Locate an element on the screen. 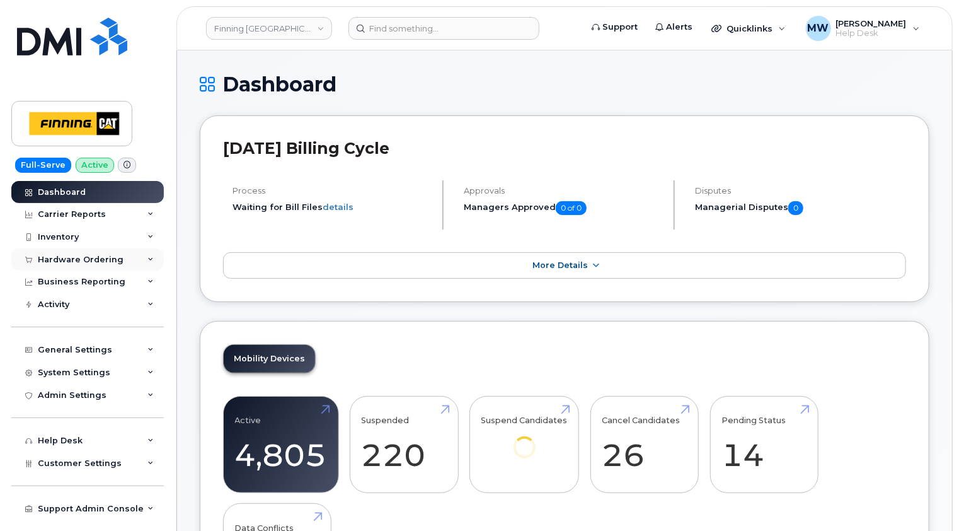  a: Cancel Candidates 26 is located at coordinates (644, 444).